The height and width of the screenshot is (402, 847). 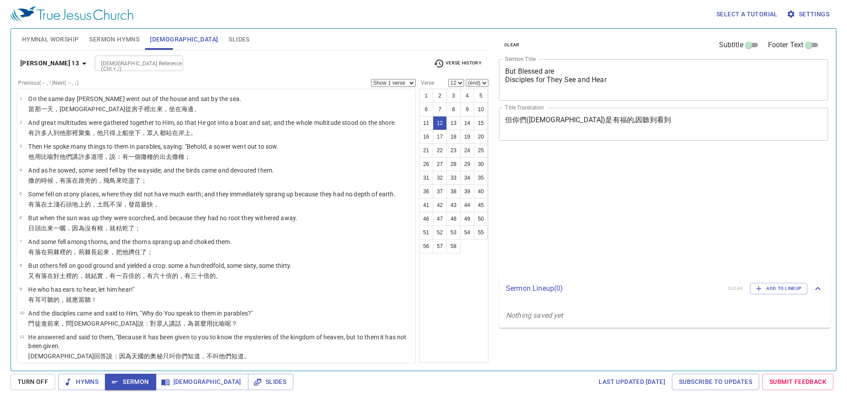 What do you see at coordinates (125, 133) in the screenshot?
I see `wg3793: 到` at bounding box center [125, 133].